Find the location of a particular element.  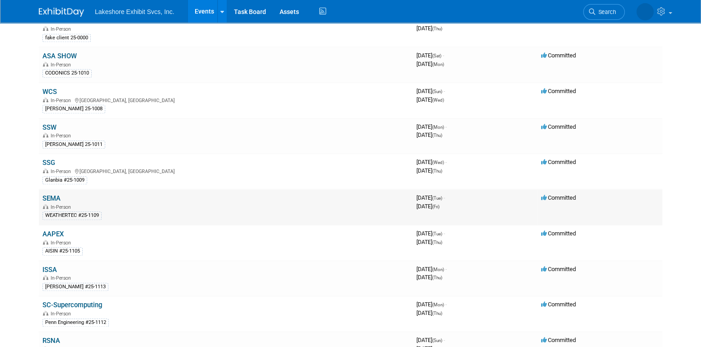

a: AAPEX is located at coordinates (53, 234).